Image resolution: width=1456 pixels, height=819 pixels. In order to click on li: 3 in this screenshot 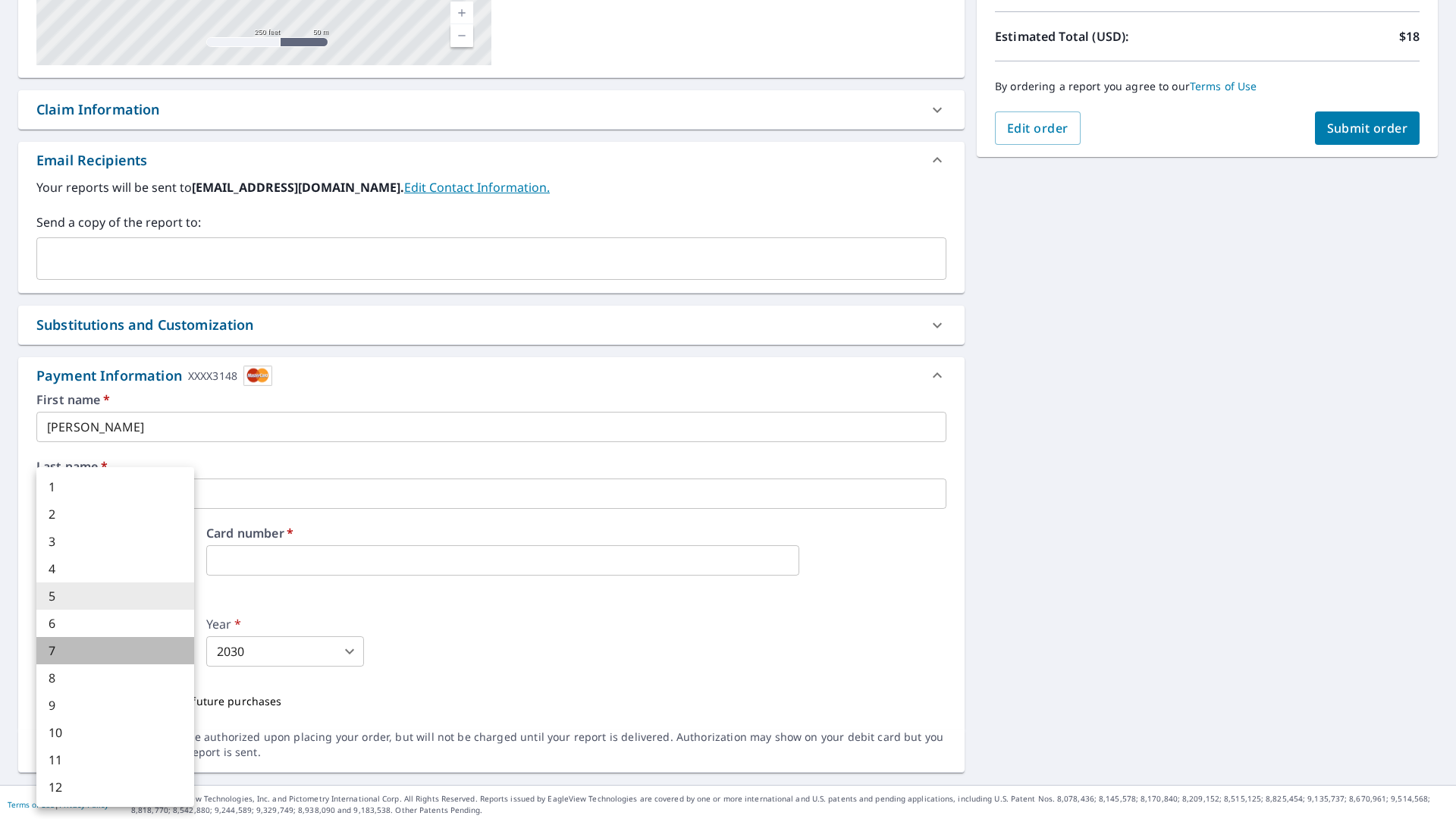, I will do `click(115, 541)`.